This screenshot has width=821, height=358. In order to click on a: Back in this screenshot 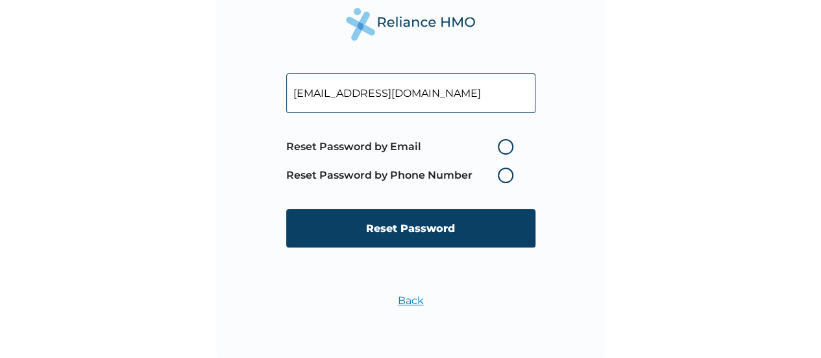, I will do `click(411, 300)`.